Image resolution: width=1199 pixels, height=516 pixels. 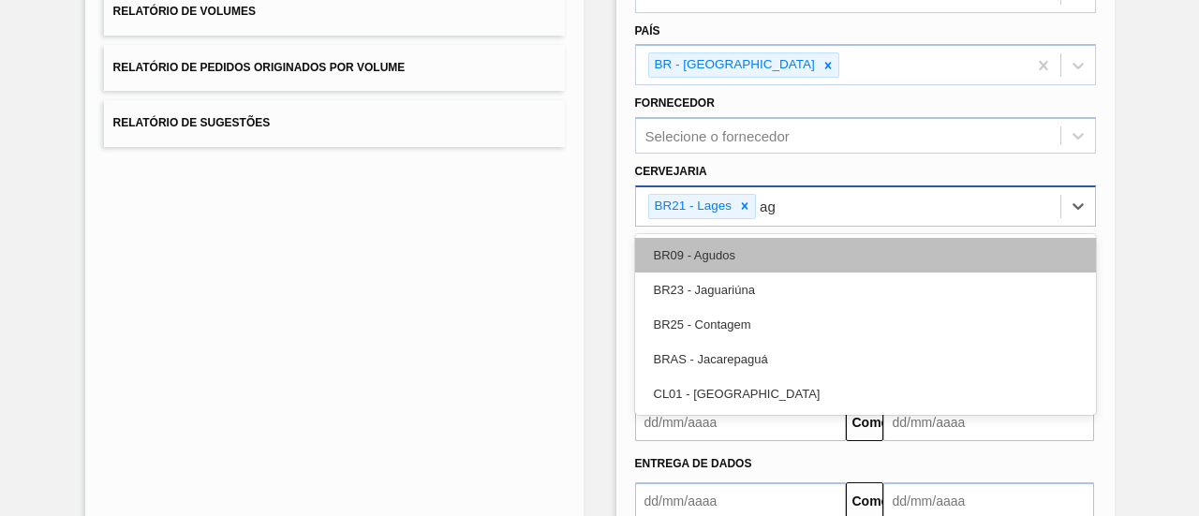 I want to click on font: Entrega de dados, so click(x=693, y=463).